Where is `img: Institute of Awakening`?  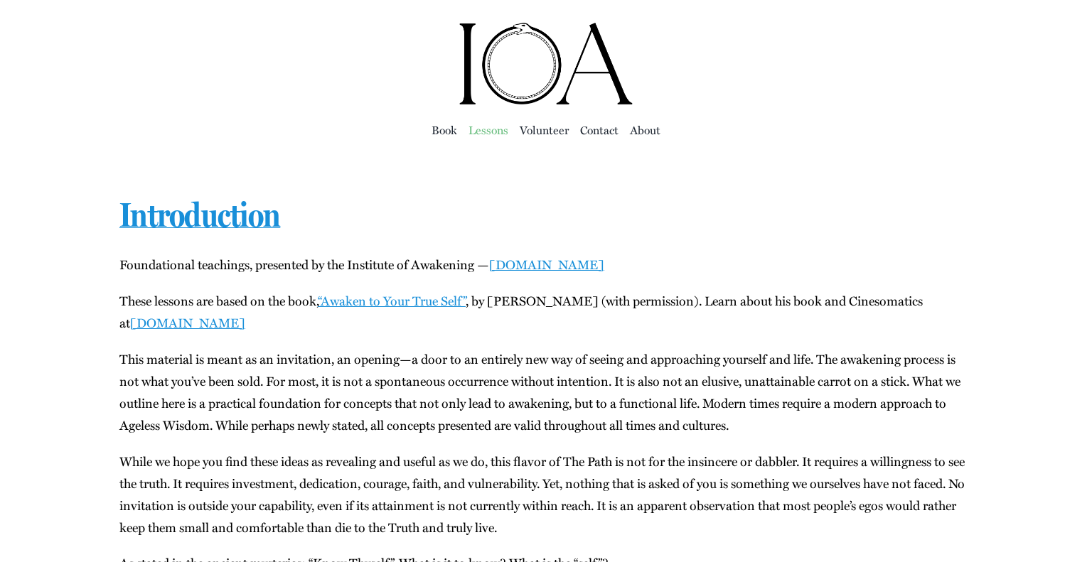
img: Institute of Awakening is located at coordinates (546, 64).